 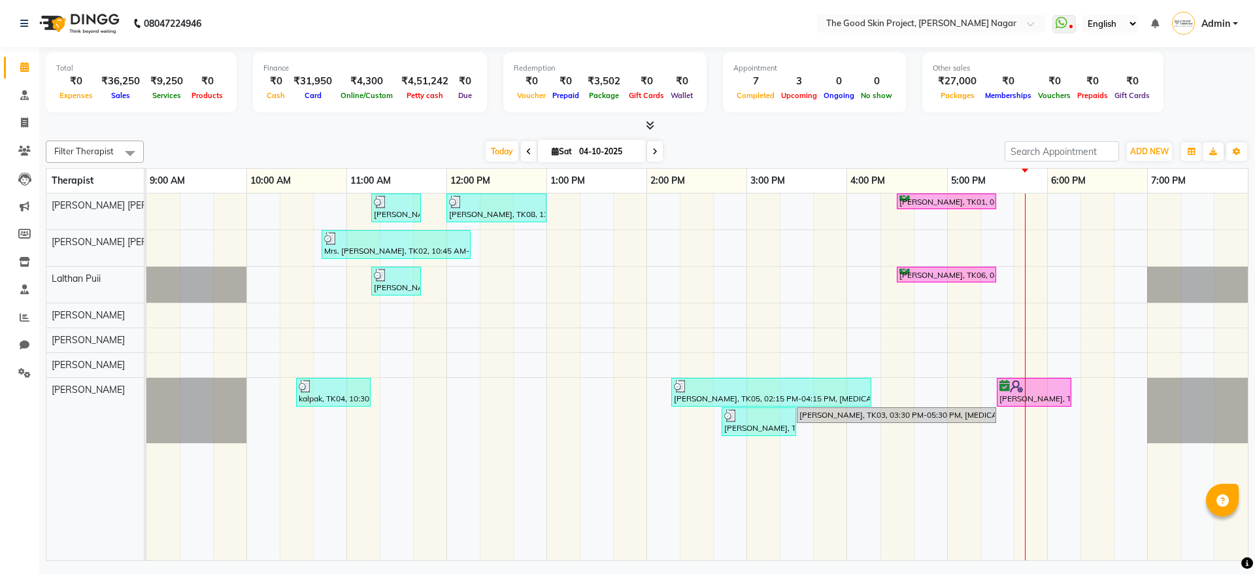 What do you see at coordinates (425, 81) in the screenshot?
I see `div: ₹4,51,242` at bounding box center [425, 81].